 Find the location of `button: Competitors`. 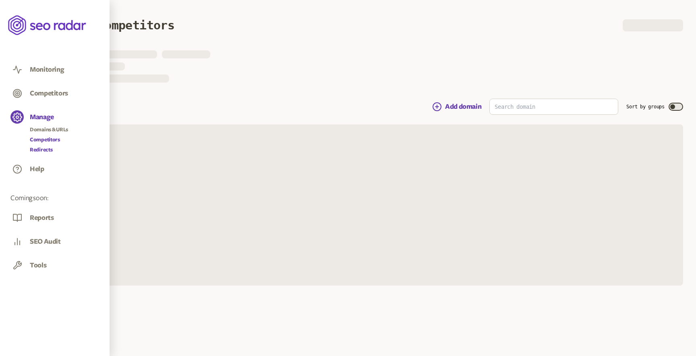

button: Competitors is located at coordinates (49, 93).